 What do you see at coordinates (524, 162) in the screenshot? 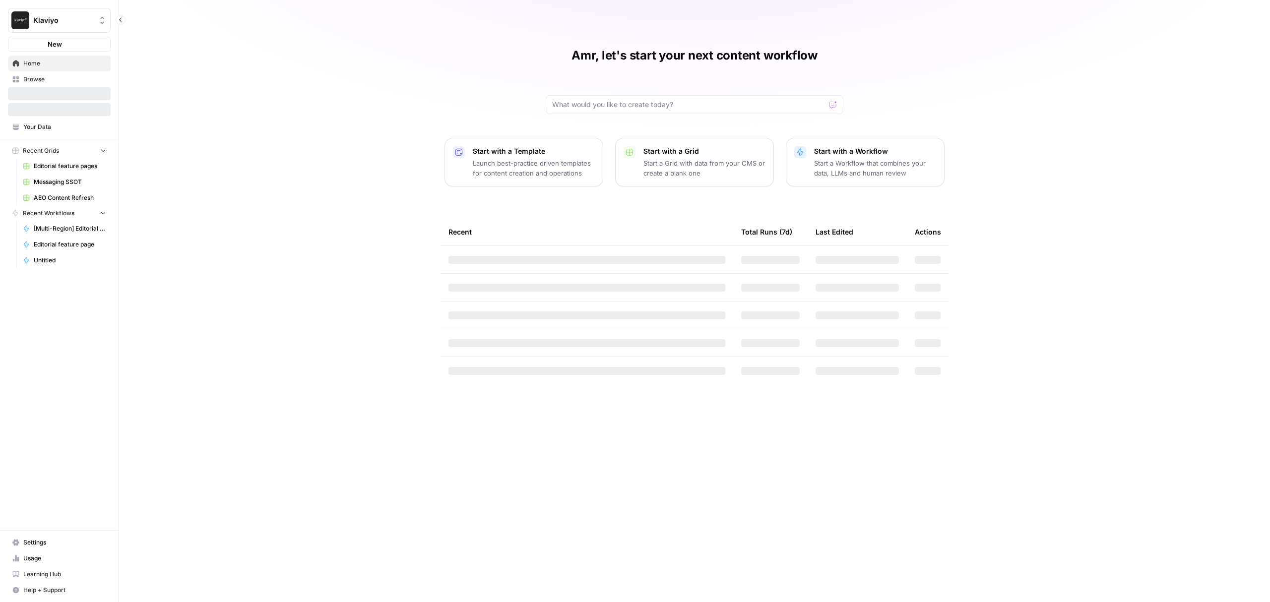
I see `button: Start with a TemplateLaunch best-practice driven templates for content creation and operations` at bounding box center [524, 162].